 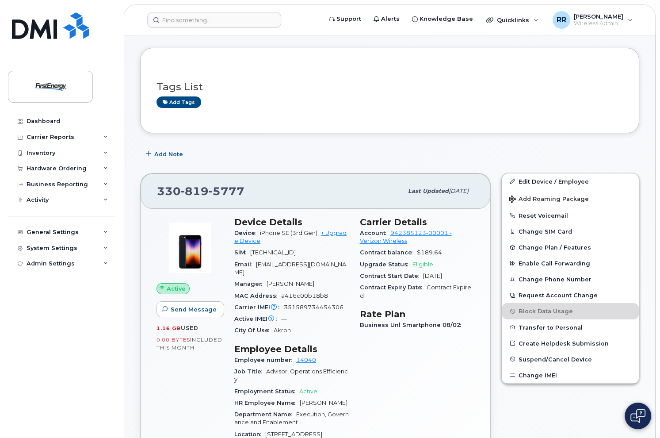 I want to click on span: Employee number, so click(x=265, y=360).